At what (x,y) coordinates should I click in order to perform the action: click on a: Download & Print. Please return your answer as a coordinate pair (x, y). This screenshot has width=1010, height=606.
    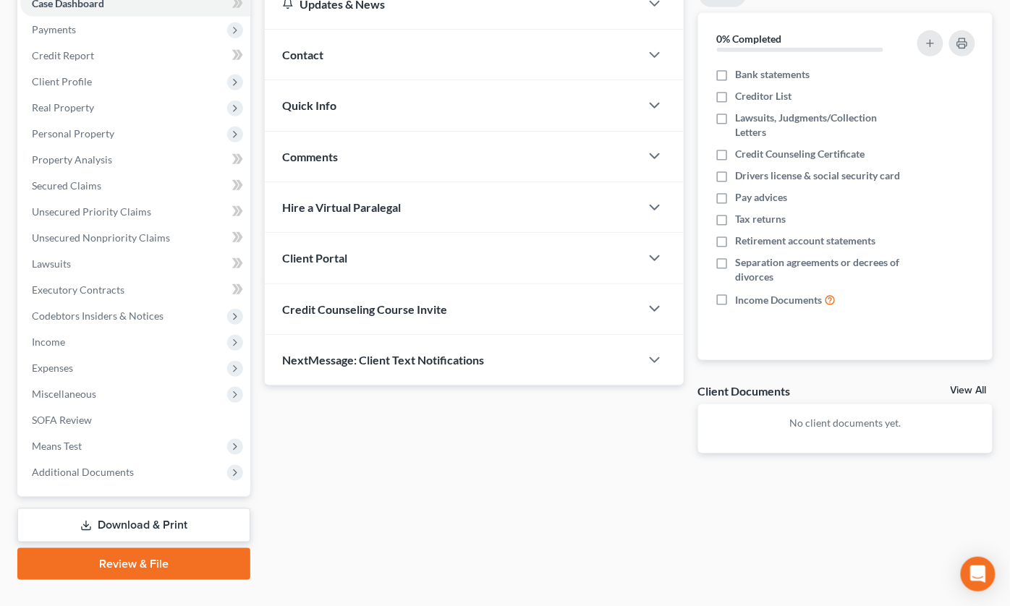
    Looking at the image, I should click on (134, 525).